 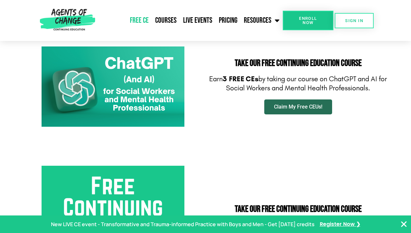 I want to click on p: Earn by taking our course on ChatGPT and AI for Social Workers and Mental Health Professionals., so click(x=298, y=84).